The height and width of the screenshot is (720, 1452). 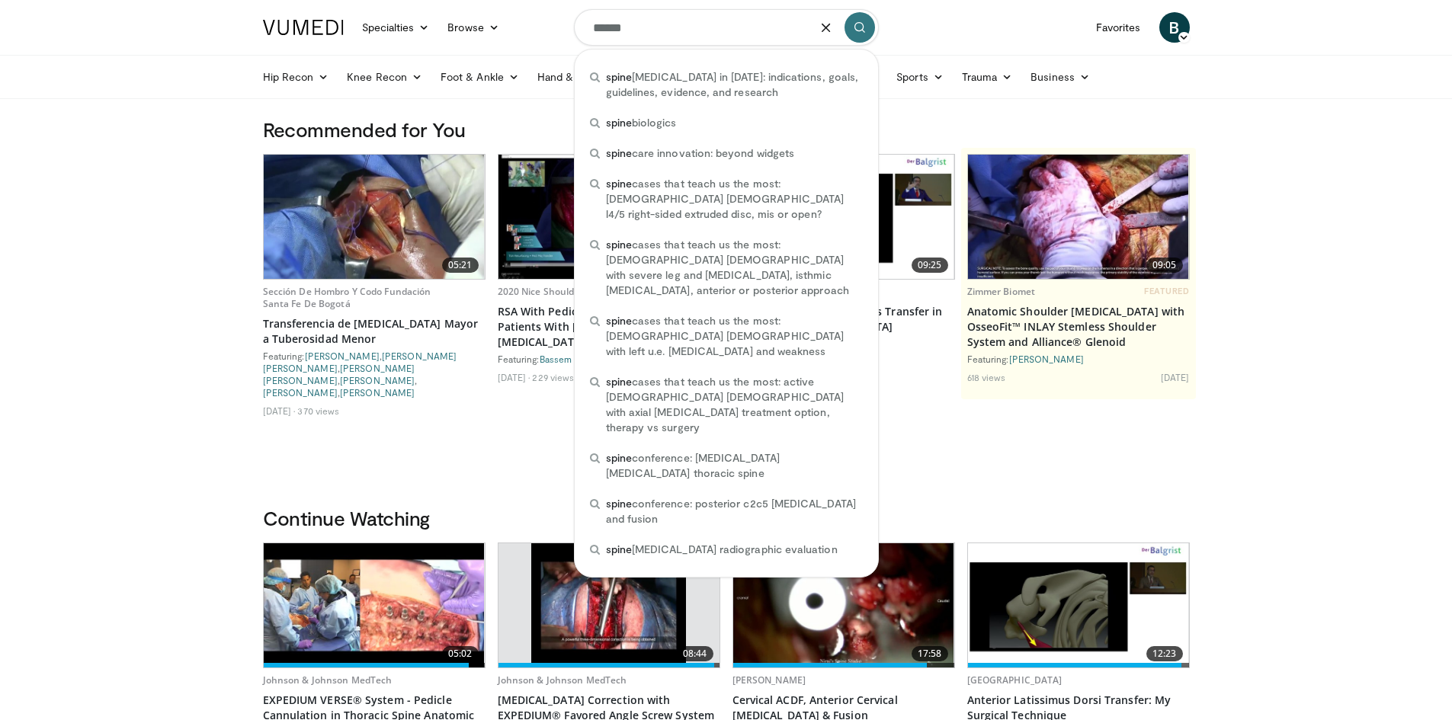 I want to click on h3: Continue Watching, so click(x=726, y=518).